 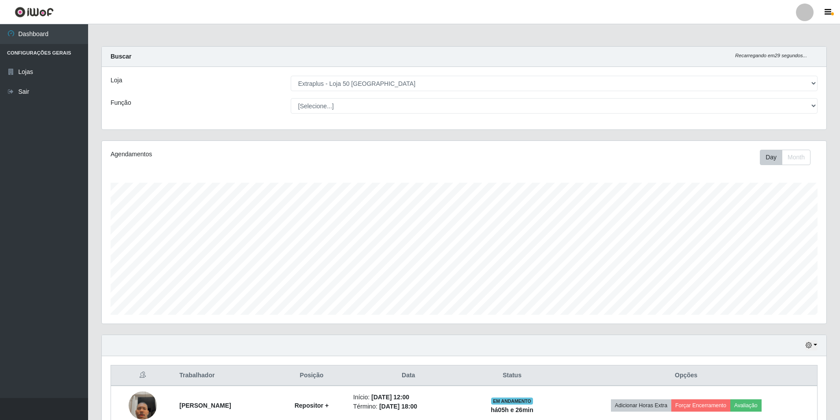 I want to click on button: Day, so click(x=770, y=157).